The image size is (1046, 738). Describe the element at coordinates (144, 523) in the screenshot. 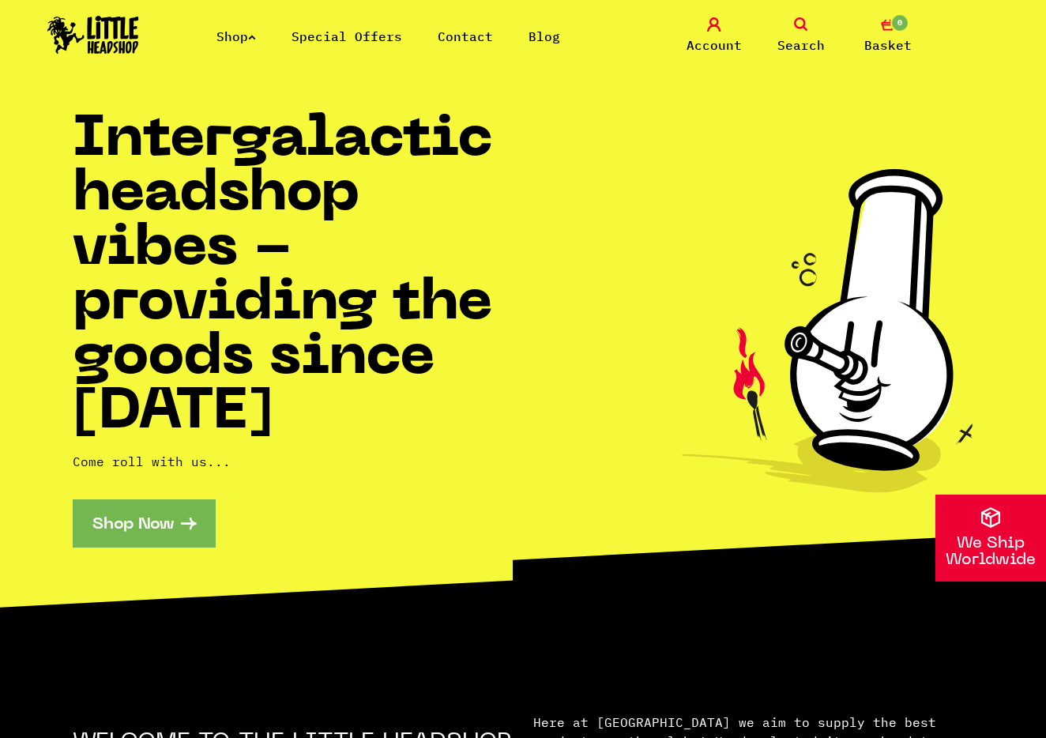

I see `a: Shop Now` at that location.